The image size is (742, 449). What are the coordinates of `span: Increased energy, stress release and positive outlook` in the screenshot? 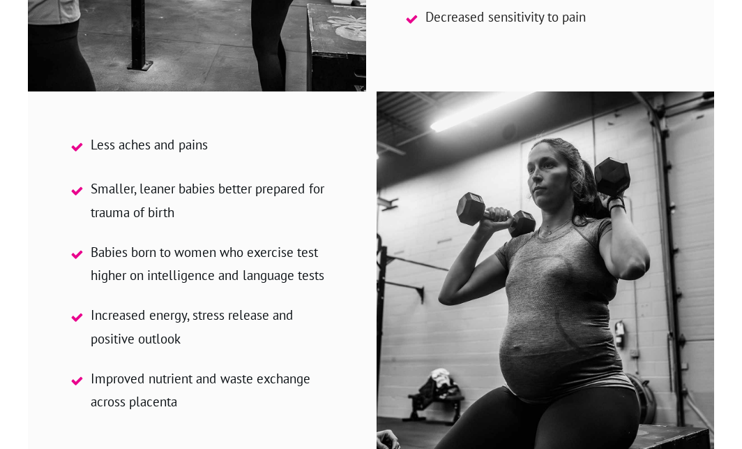 It's located at (211, 326).